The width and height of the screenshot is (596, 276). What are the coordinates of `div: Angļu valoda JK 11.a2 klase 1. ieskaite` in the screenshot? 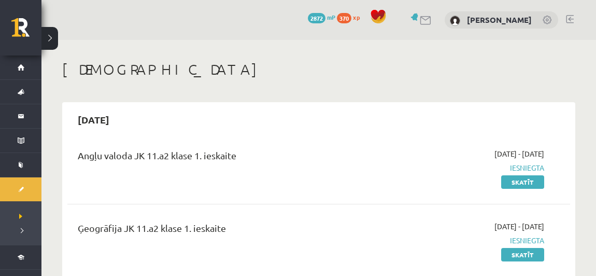 It's located at (231, 158).